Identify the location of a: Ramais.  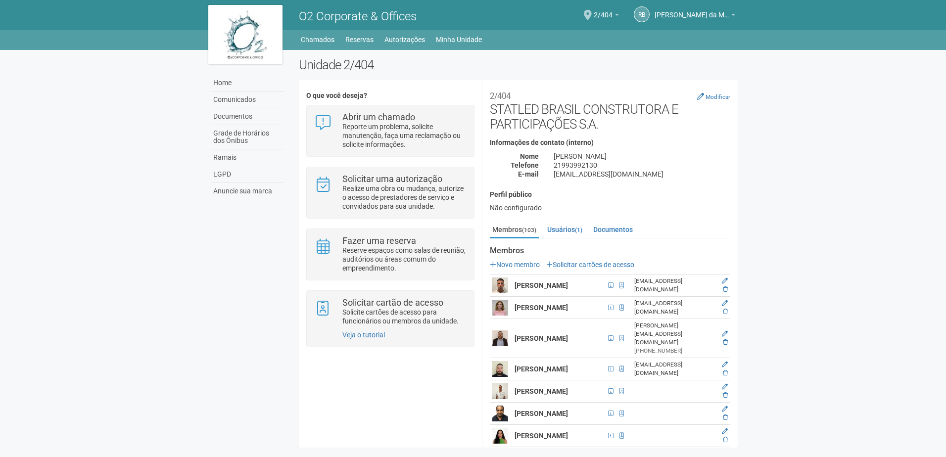
(247, 158).